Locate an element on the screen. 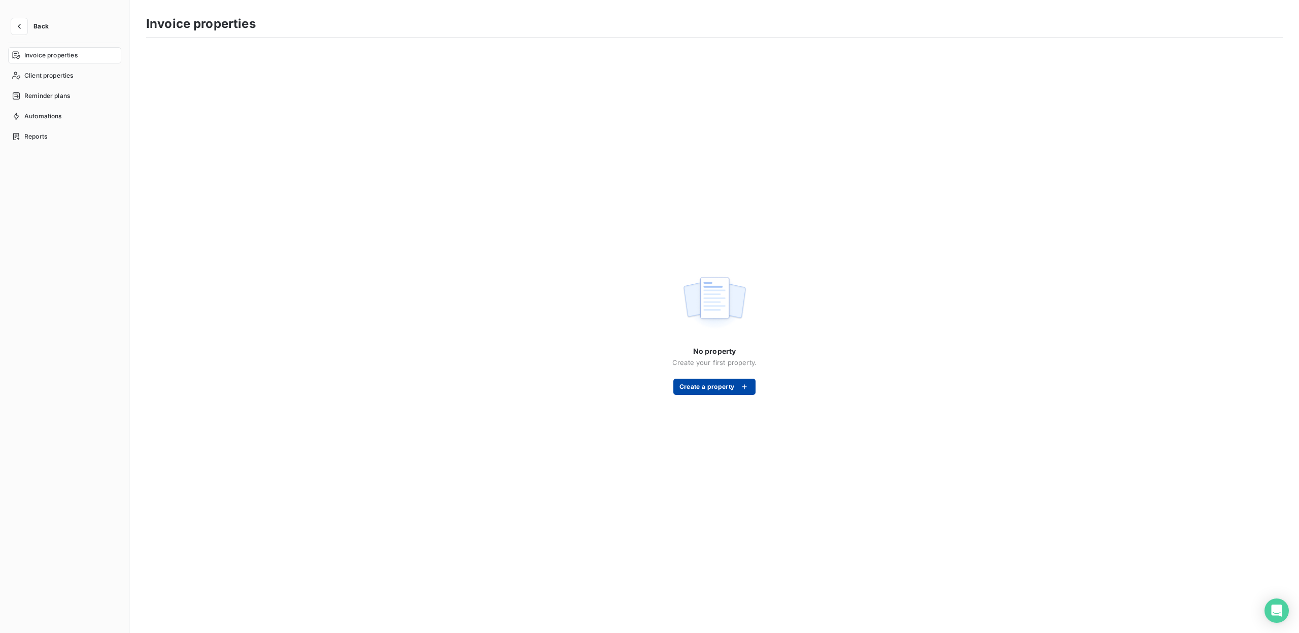 Image resolution: width=1299 pixels, height=633 pixels. span: Reports is located at coordinates (36, 137).